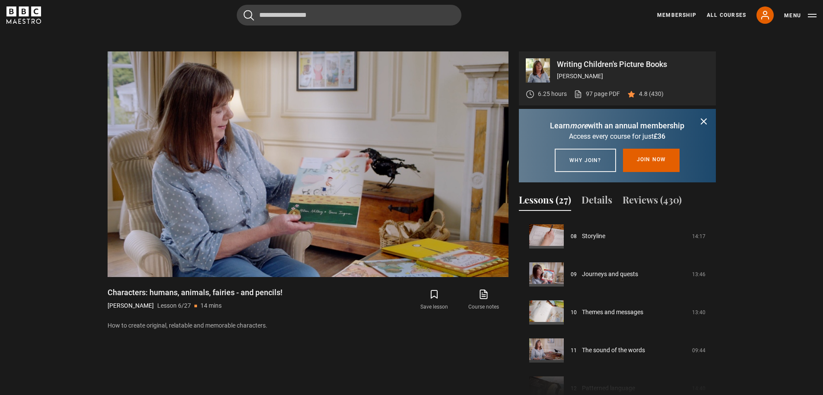  What do you see at coordinates (651, 160) in the screenshot?
I see `a: Join now` at bounding box center [651, 160].